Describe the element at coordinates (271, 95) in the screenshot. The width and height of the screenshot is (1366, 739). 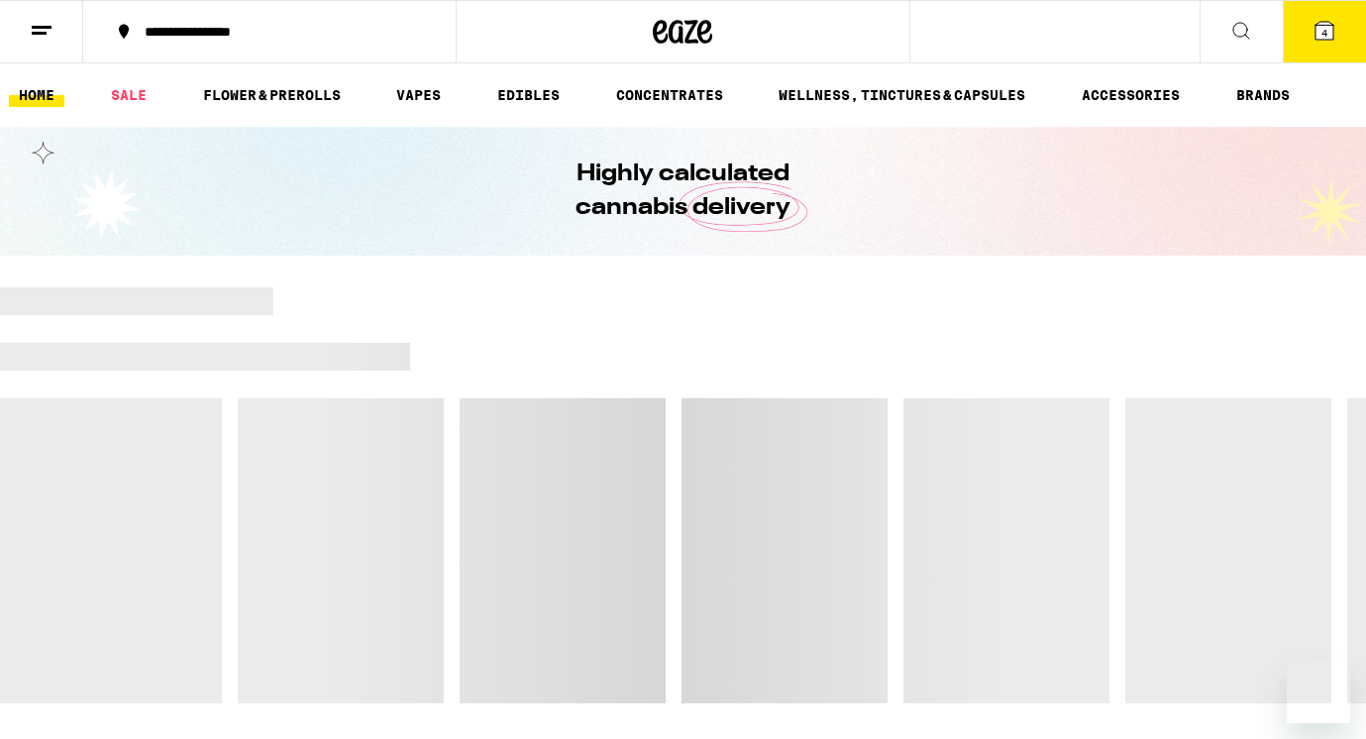
I see `a: FLOWER & PREROLLS` at that location.